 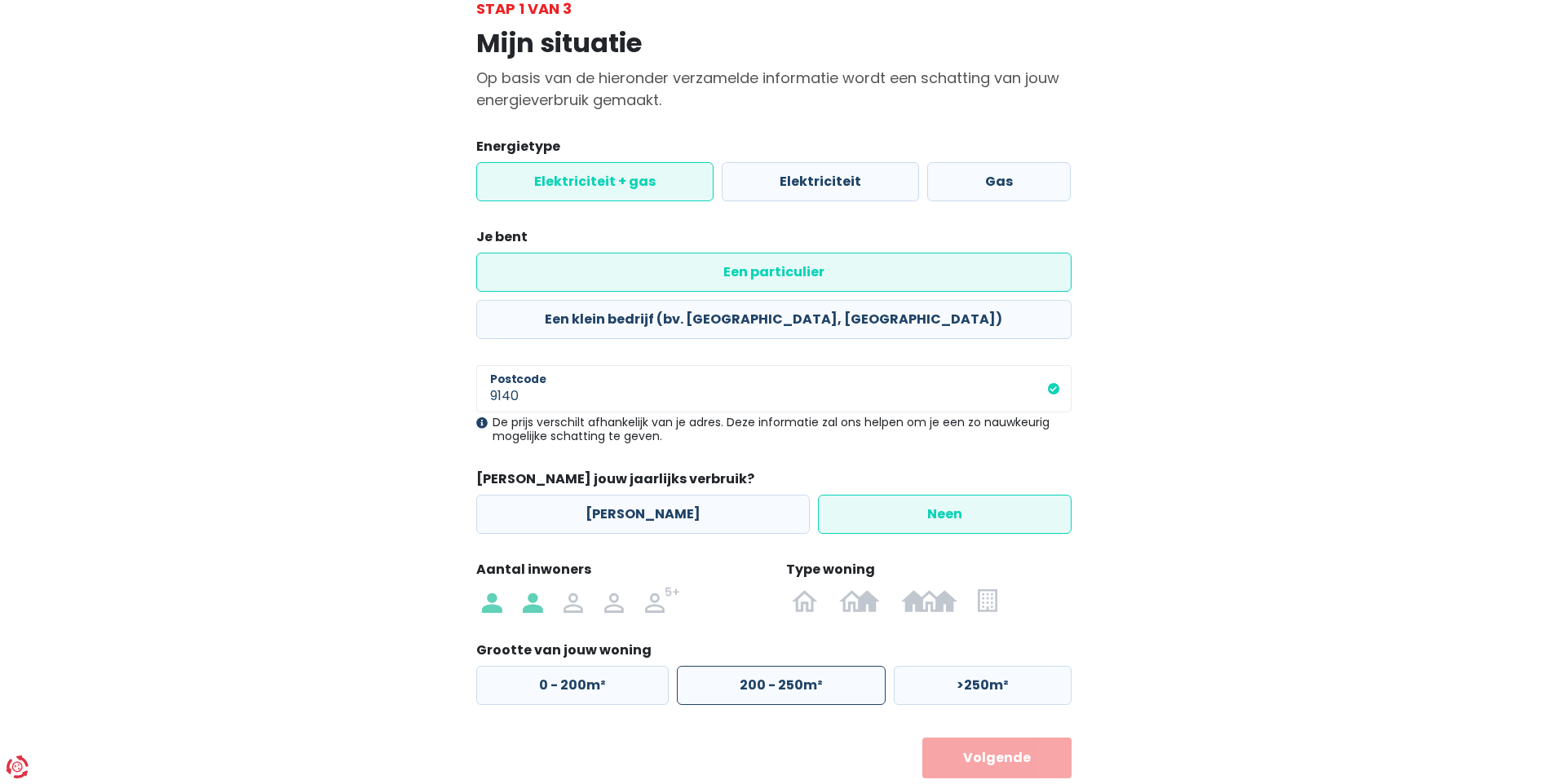 I want to click on label: >250m², so click(x=983, y=685).